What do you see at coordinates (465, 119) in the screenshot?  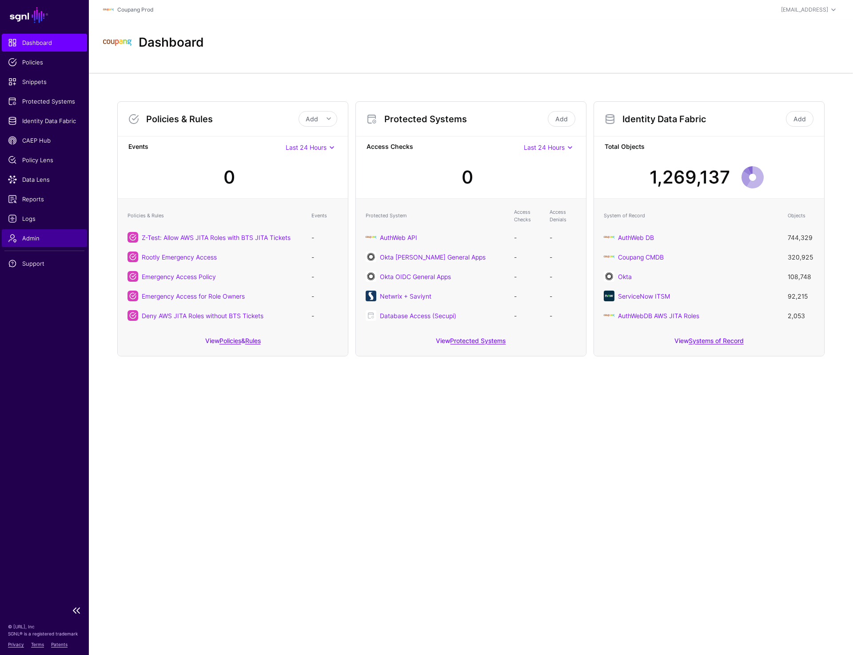 I see `h3: Protected Systems` at bounding box center [465, 119].